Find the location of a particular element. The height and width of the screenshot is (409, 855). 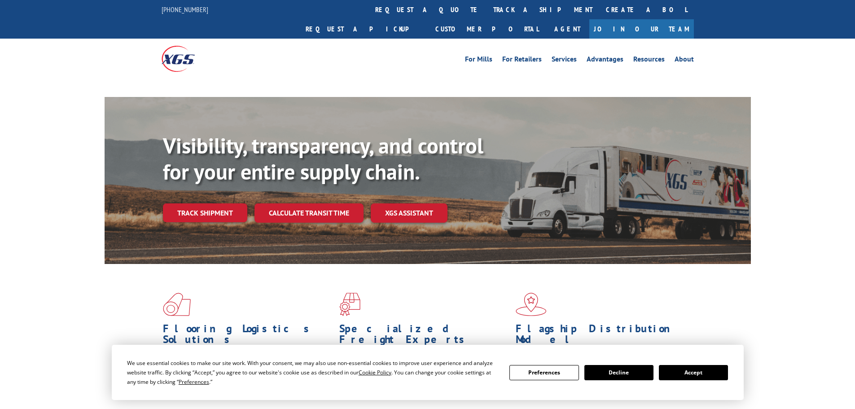

a: Track shipment is located at coordinates (205, 213).